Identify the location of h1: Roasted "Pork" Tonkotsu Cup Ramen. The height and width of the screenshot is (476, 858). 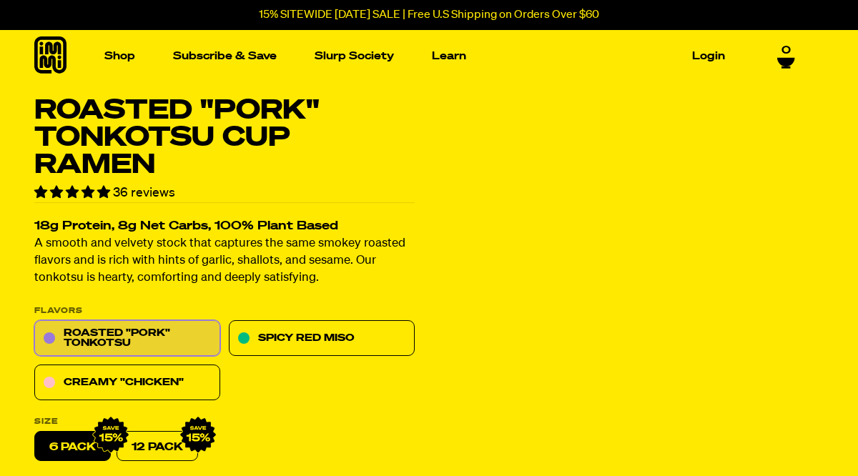
(224, 138).